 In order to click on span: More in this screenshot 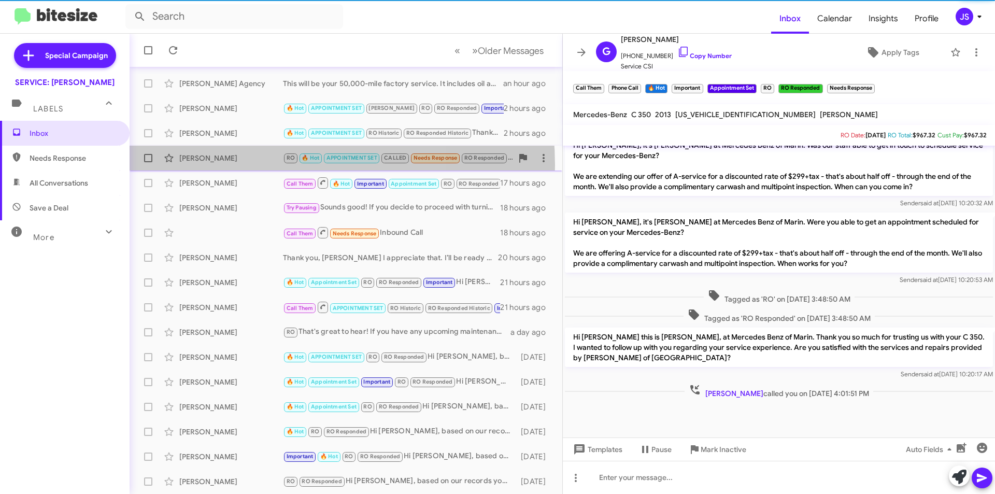, I will do `click(44, 237)`.